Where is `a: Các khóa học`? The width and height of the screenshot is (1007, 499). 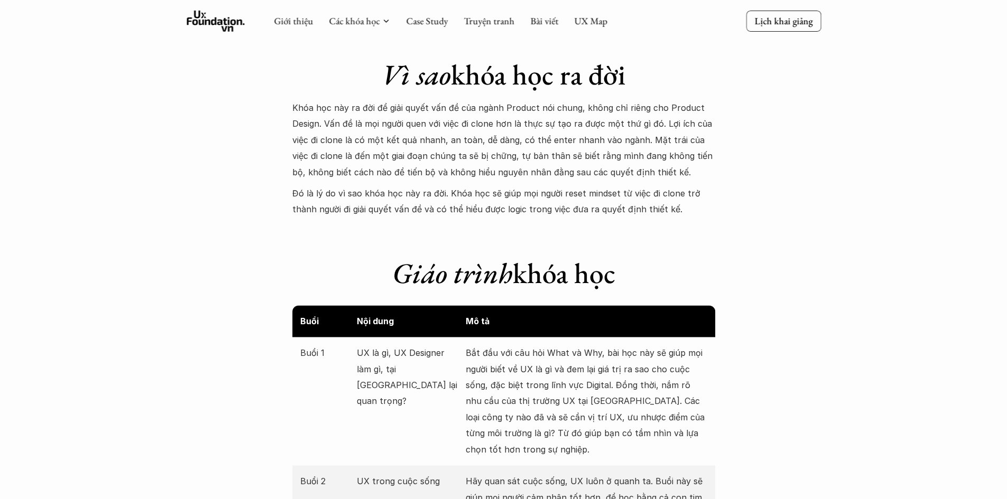
a: Các khóa học is located at coordinates (354, 21).